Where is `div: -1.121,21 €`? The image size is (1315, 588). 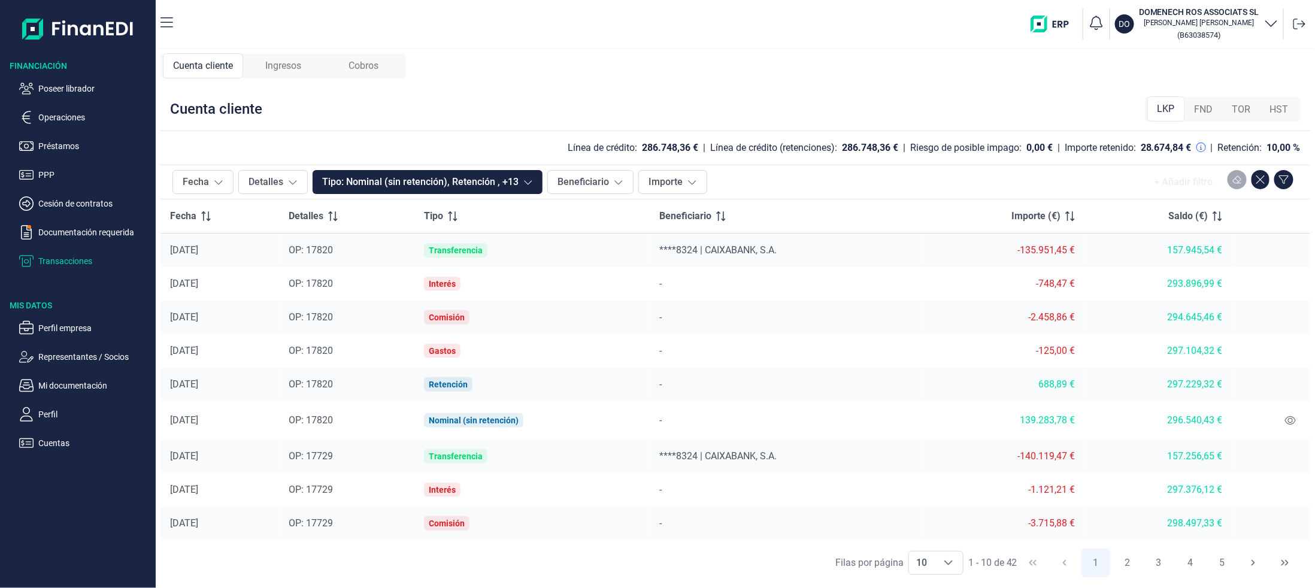
div: -1.121,21 € is located at coordinates (1002, 490).